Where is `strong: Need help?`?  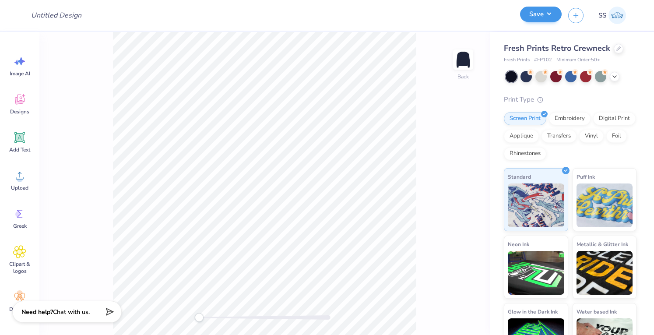 strong: Need help? is located at coordinates (37, 312).